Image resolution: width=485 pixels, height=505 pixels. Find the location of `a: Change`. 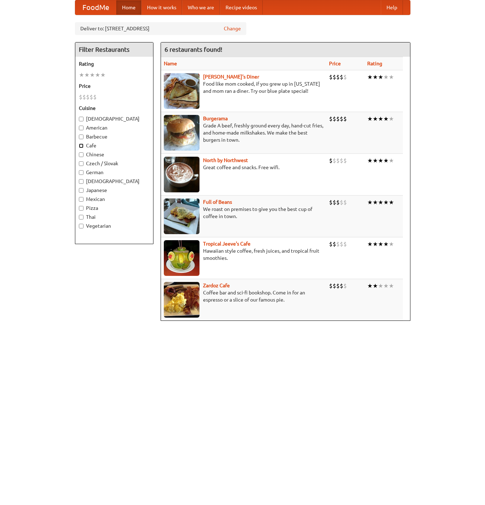

a: Change is located at coordinates (232, 29).